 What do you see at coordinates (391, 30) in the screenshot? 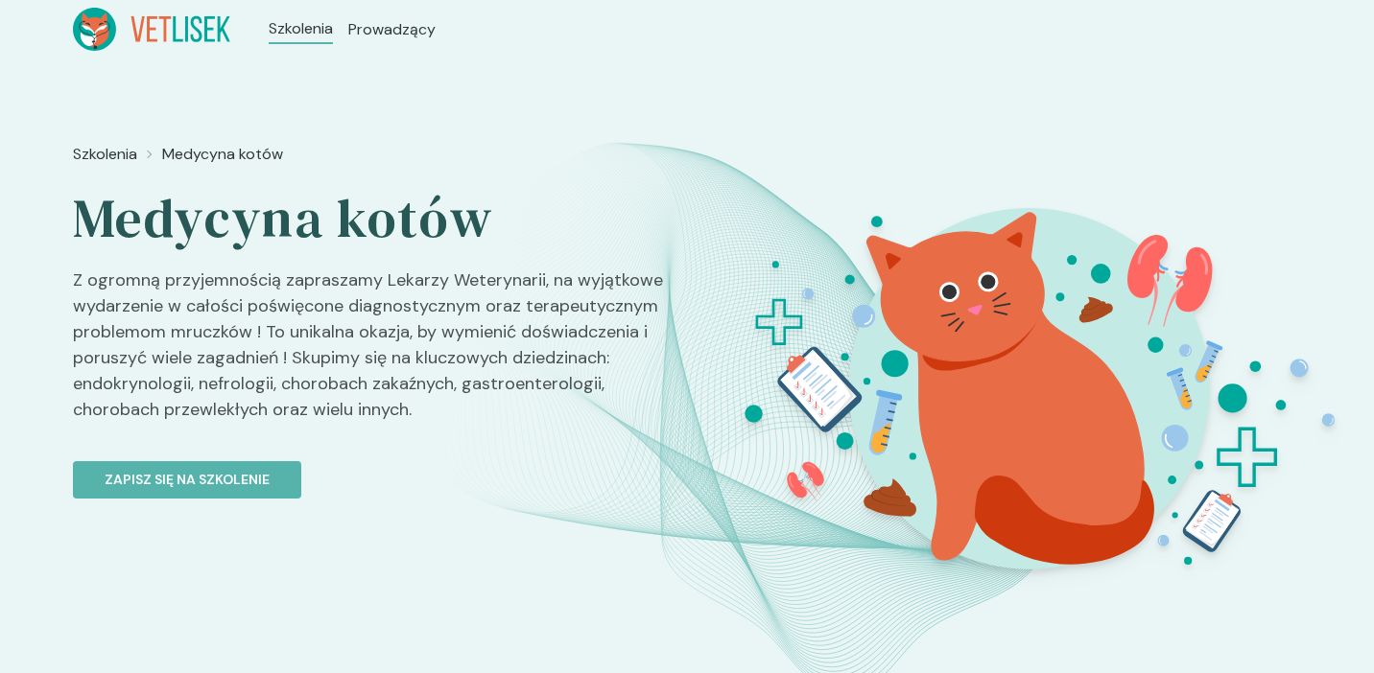
I see `a: Prowadzący` at bounding box center [391, 30].